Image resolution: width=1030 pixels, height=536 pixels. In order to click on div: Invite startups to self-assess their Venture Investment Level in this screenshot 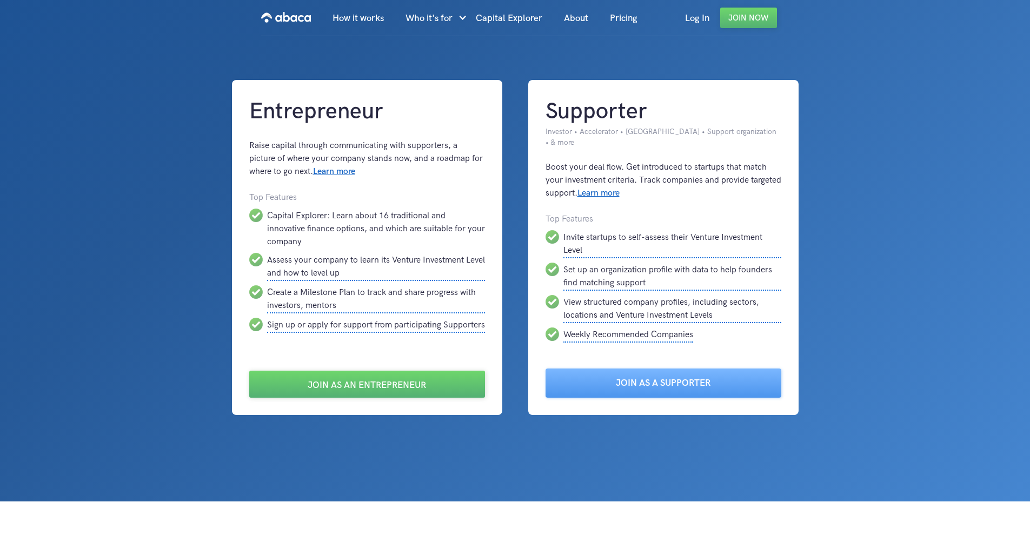, I will do `click(672, 244)`.